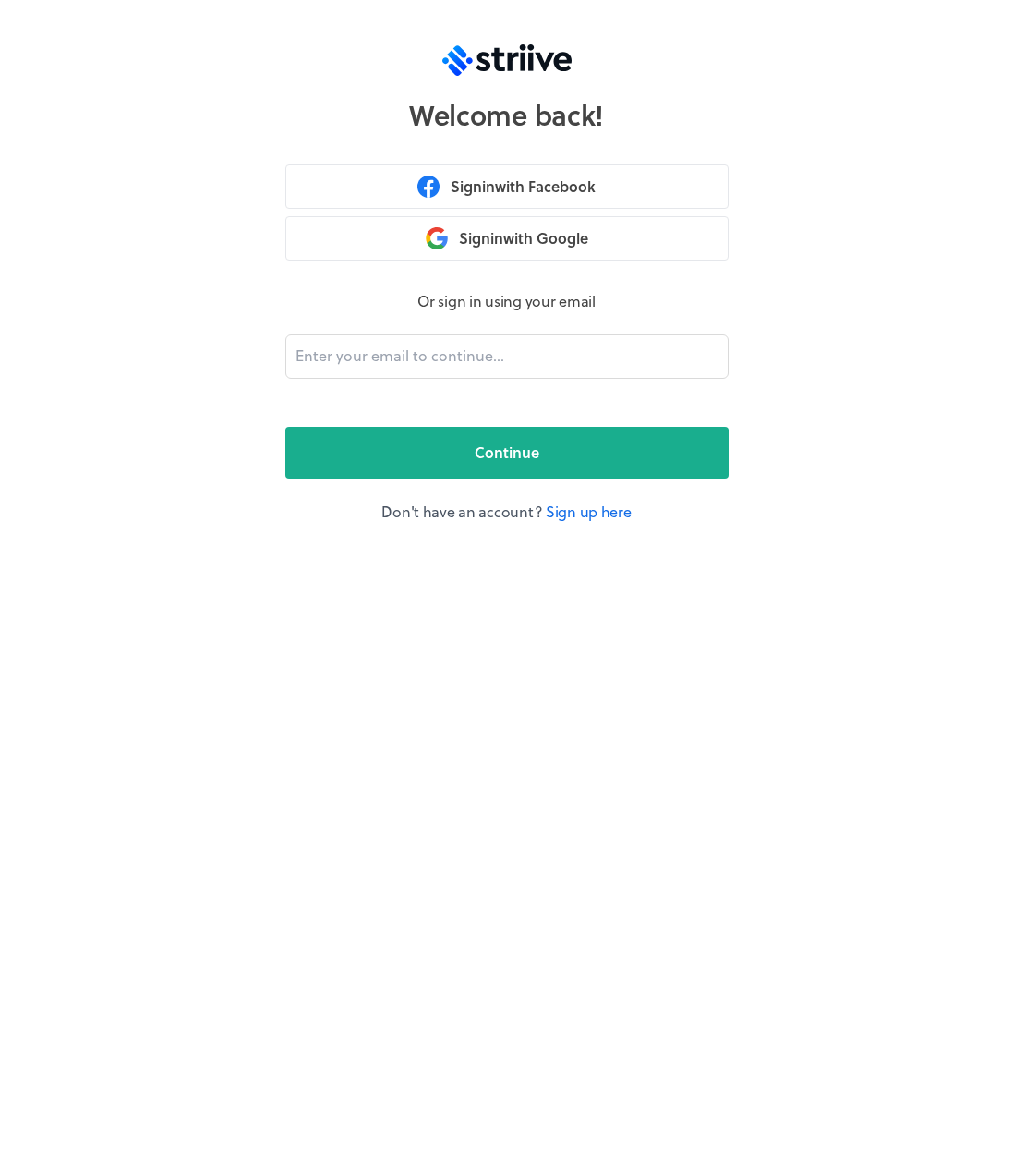 The image size is (1013, 1176). Describe the element at coordinates (507, 301) in the screenshot. I see `p: Or sign in using your email` at that location.